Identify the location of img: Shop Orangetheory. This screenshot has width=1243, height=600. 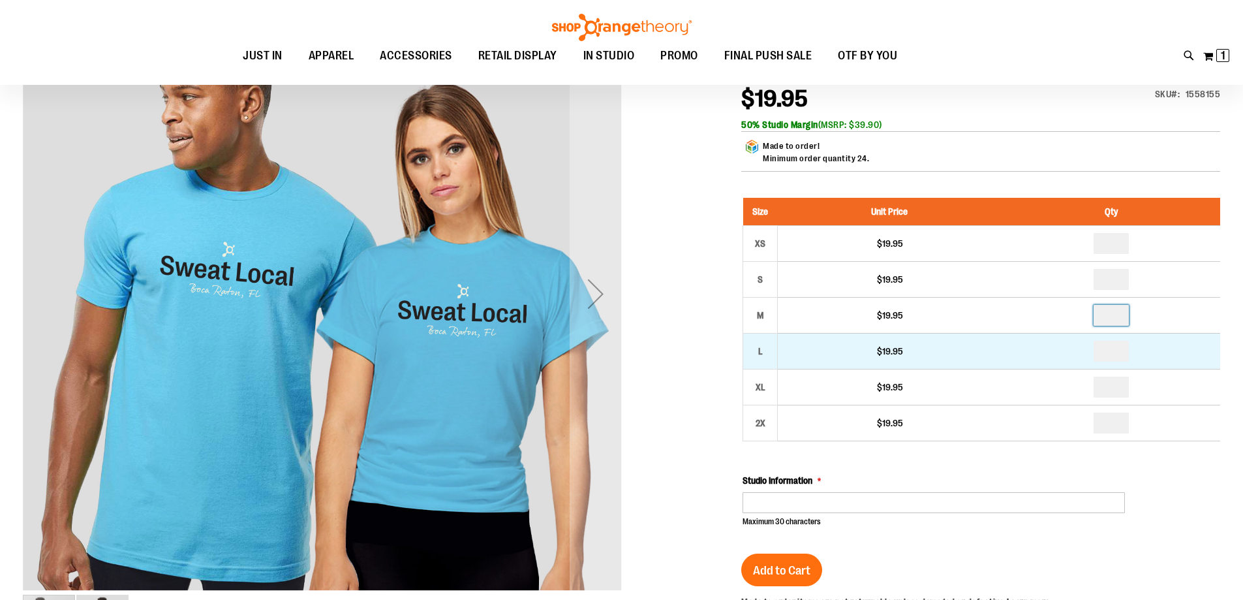
(622, 27).